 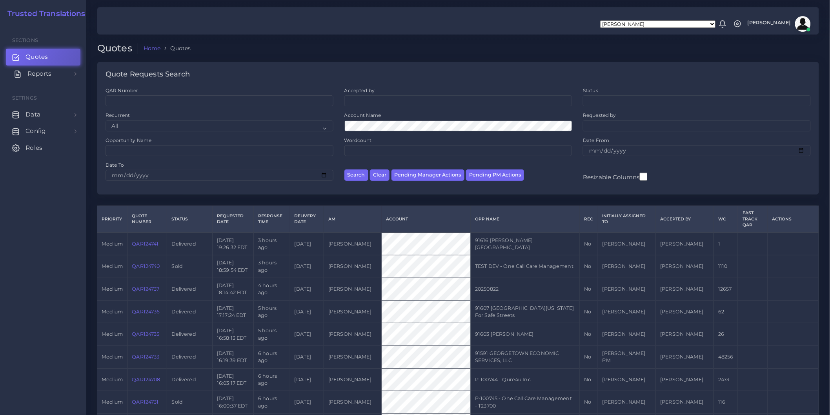 I want to click on th: Response Time, so click(x=272, y=219).